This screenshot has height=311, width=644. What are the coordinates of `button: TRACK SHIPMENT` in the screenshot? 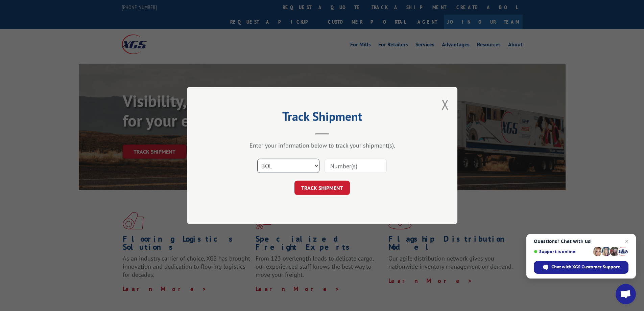 It's located at (322, 188).